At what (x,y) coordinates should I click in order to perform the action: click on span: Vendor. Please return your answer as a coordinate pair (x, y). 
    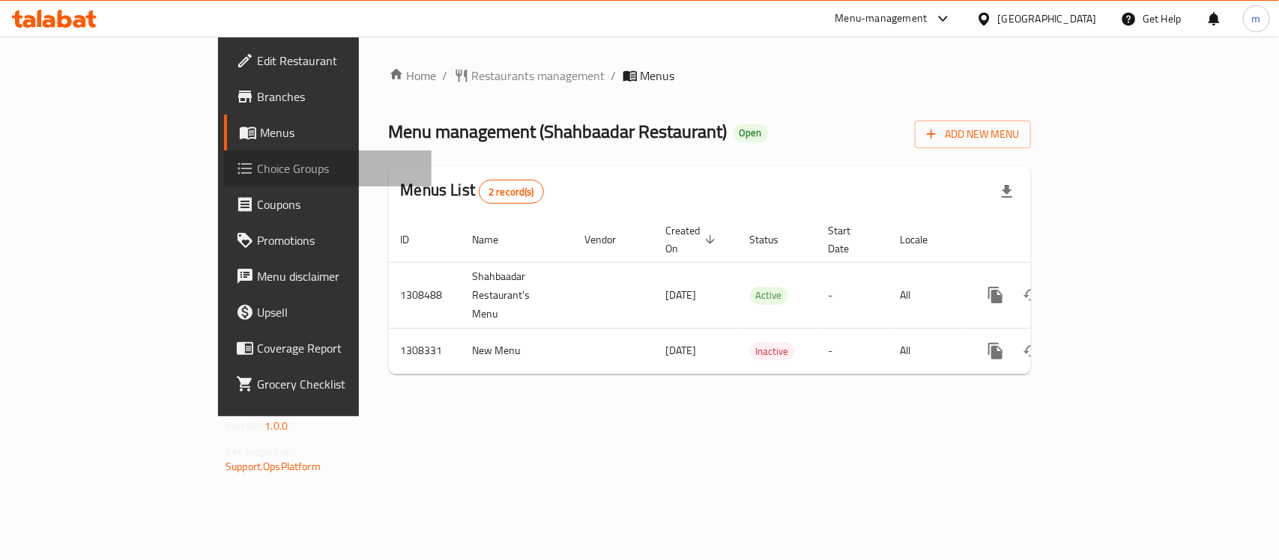
    Looking at the image, I should click on (611, 240).